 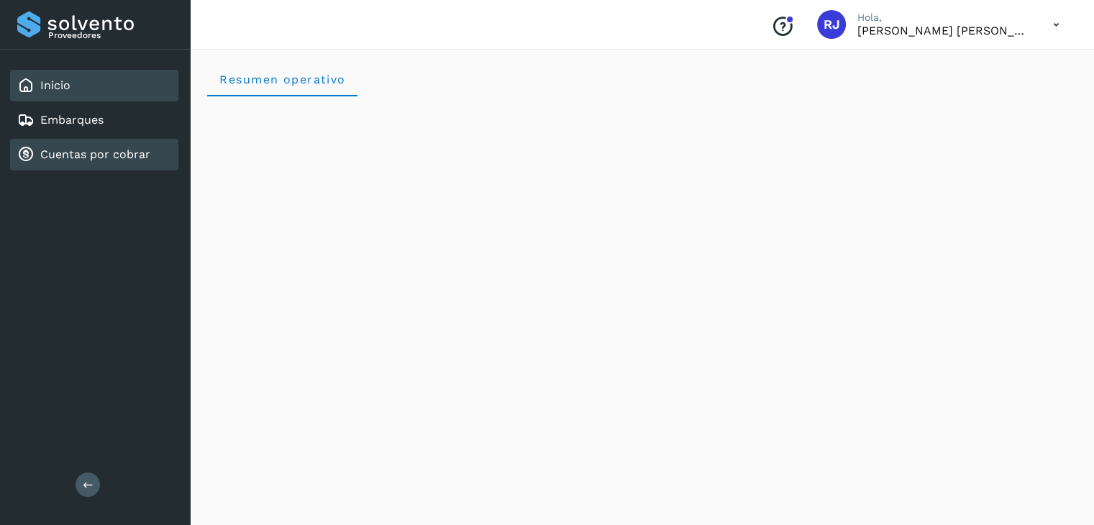 What do you see at coordinates (110, 35) in the screenshot?
I see `p: Proveedores` at bounding box center [110, 35].